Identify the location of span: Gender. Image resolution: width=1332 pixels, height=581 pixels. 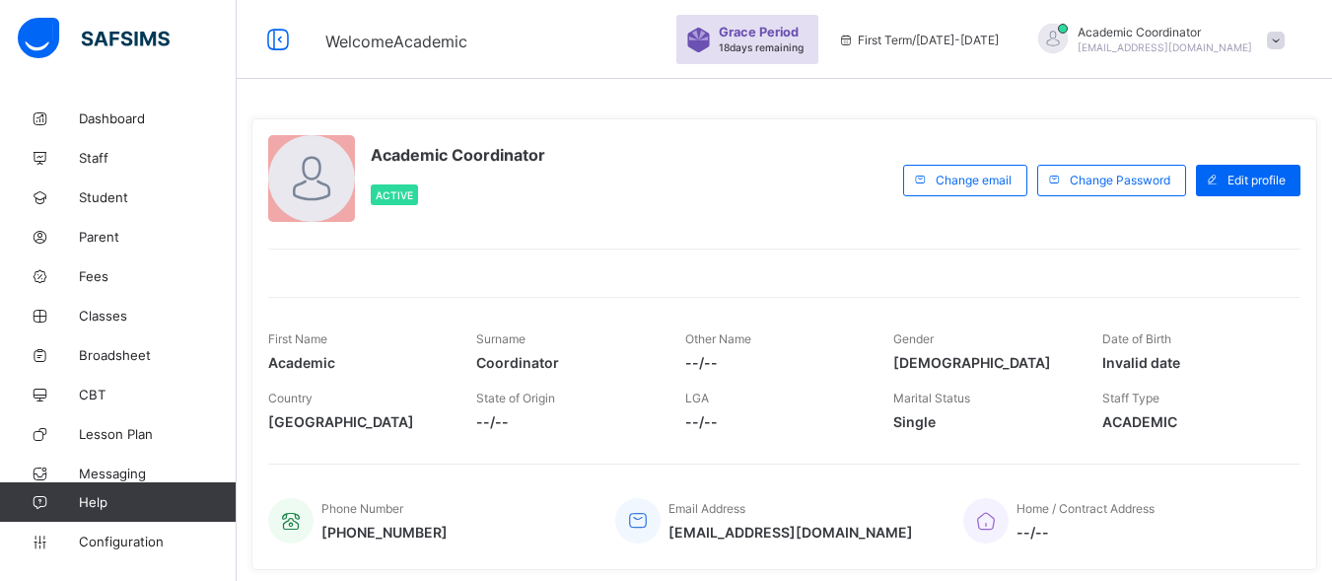
(913, 338).